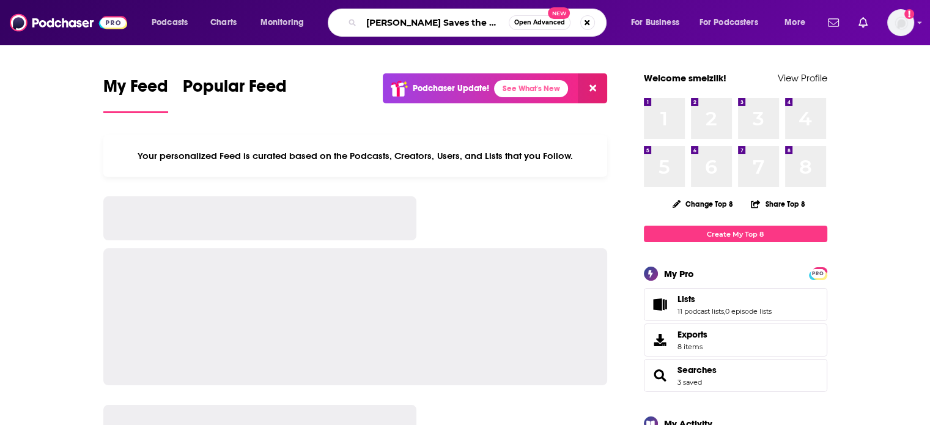  Describe the element at coordinates (729, 23) in the screenshot. I see `span: For Podcasters` at that location.